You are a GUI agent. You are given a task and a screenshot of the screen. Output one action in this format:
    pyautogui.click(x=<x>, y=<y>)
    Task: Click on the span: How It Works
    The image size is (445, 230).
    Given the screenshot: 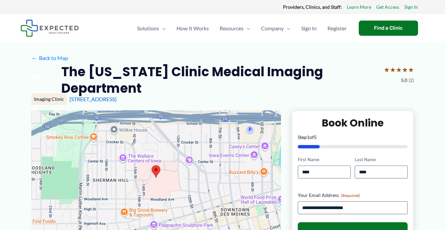 What is the action you would take?
    pyautogui.click(x=193, y=28)
    